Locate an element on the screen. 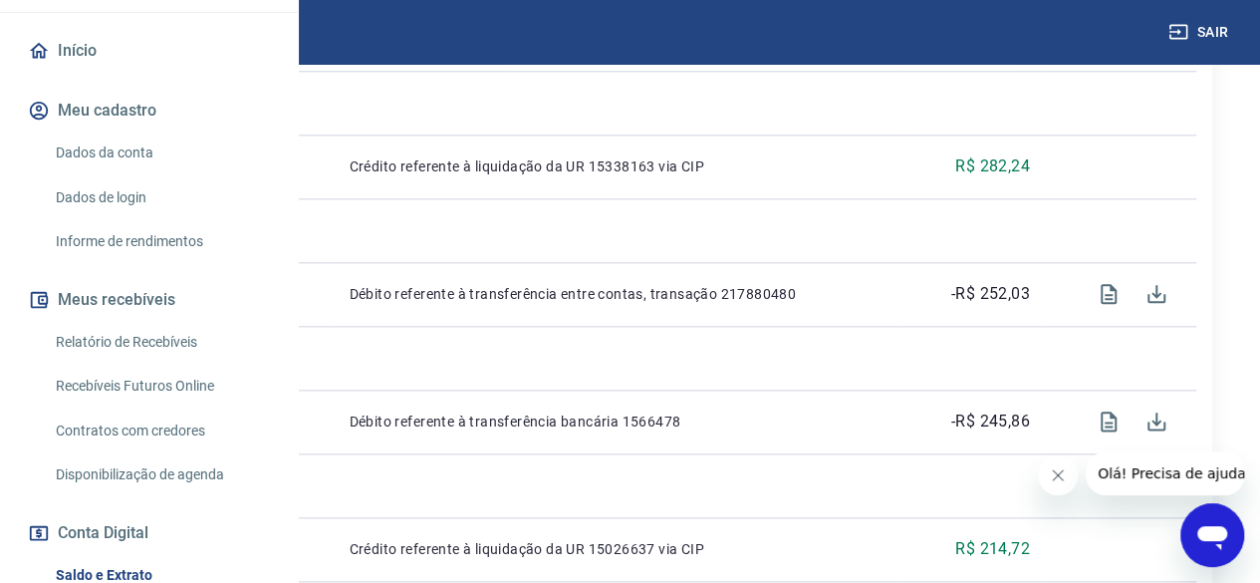 The height and width of the screenshot is (583, 1260). p: R$ 214,72 is located at coordinates (992, 549).